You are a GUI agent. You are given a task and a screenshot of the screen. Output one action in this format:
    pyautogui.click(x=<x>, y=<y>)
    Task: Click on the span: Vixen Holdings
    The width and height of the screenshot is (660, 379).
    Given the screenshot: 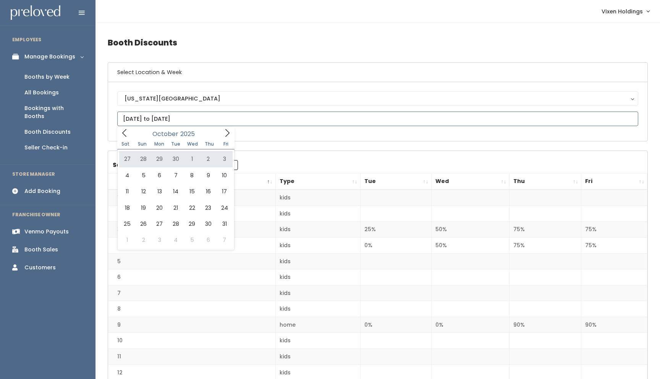 What is the action you would take?
    pyautogui.click(x=622, y=11)
    